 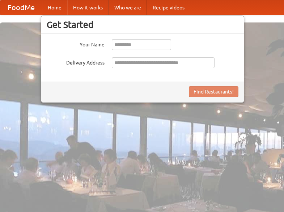 I want to click on a: Recipe videos, so click(x=169, y=8).